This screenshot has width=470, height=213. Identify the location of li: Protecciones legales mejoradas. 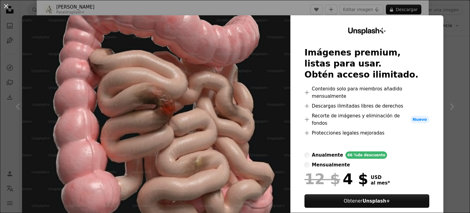
(367, 133).